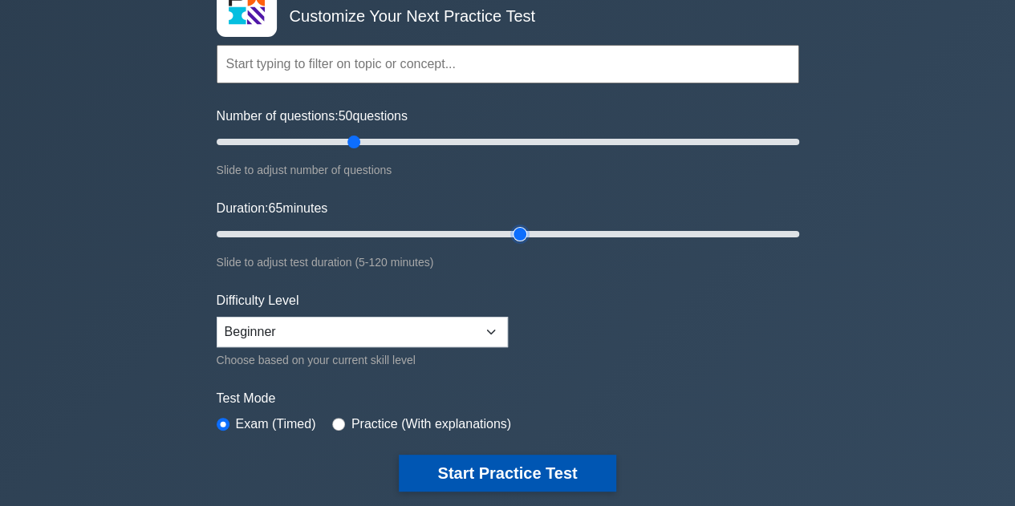 The width and height of the screenshot is (1015, 506). I want to click on span: 50, so click(346, 115).